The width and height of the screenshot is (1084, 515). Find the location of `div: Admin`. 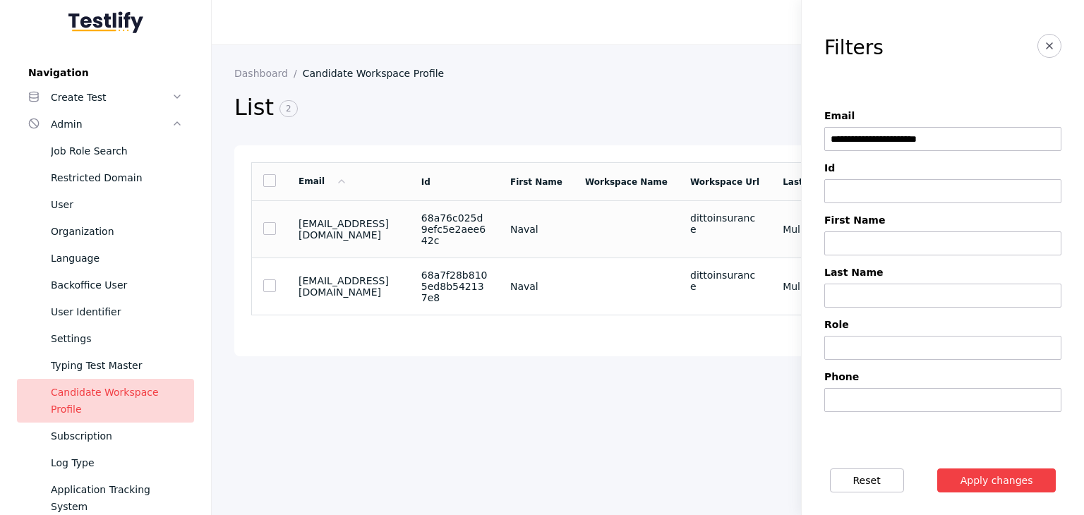

div: Admin is located at coordinates (111, 124).